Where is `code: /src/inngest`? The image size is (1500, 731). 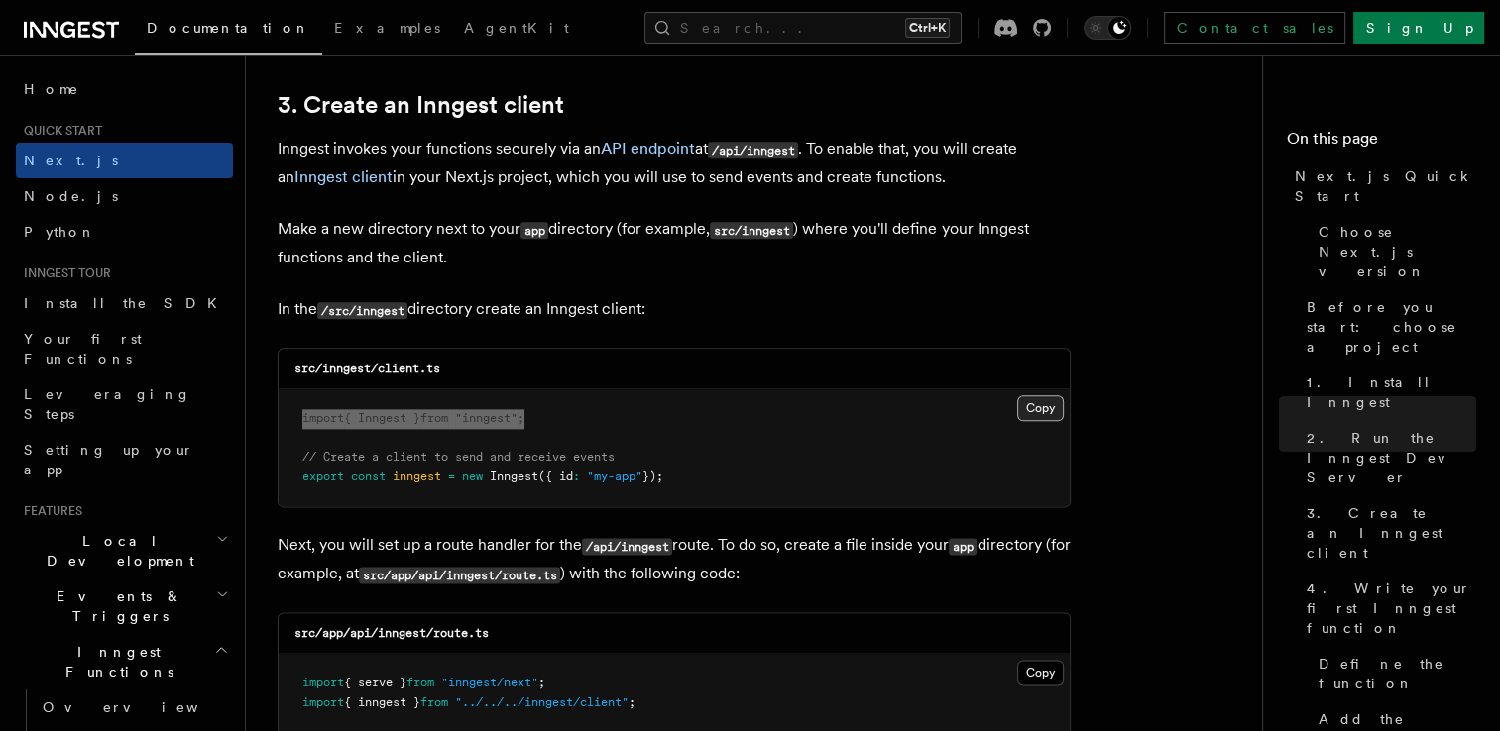
code: /src/inngest is located at coordinates (362, 310).